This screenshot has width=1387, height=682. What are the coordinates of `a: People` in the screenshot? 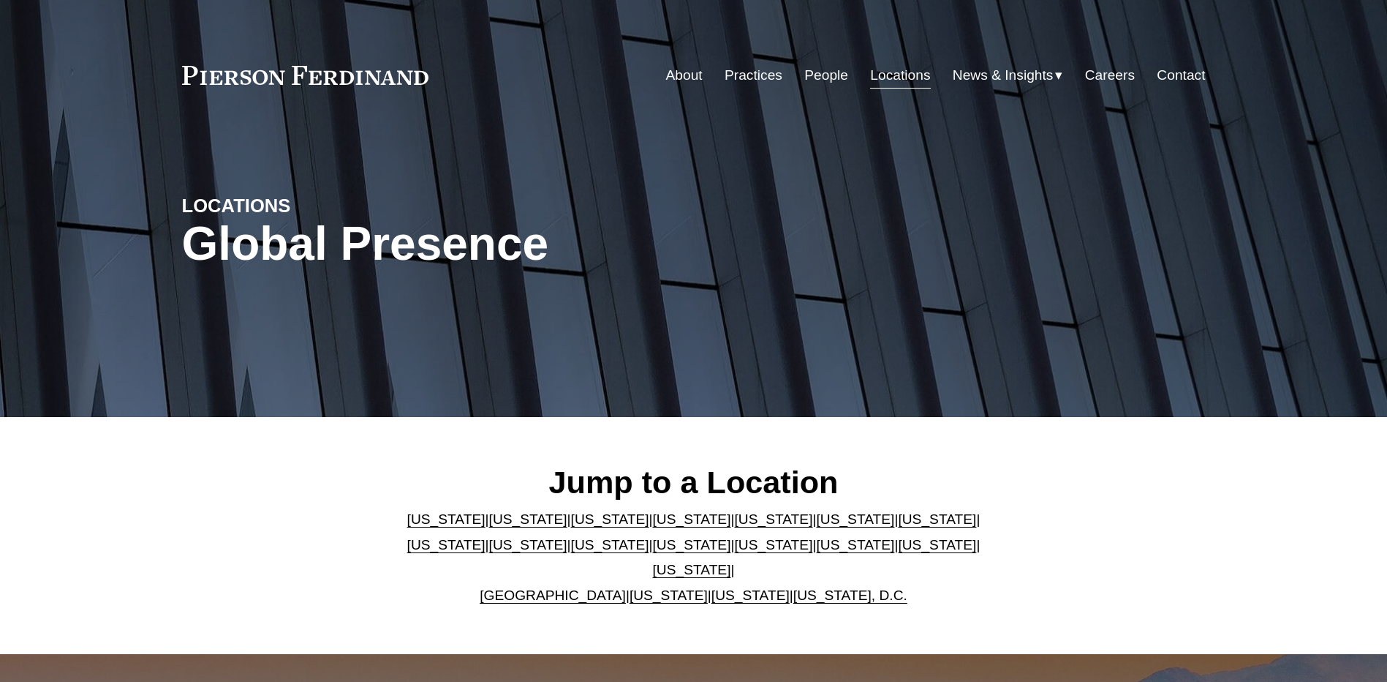 It's located at (826, 75).